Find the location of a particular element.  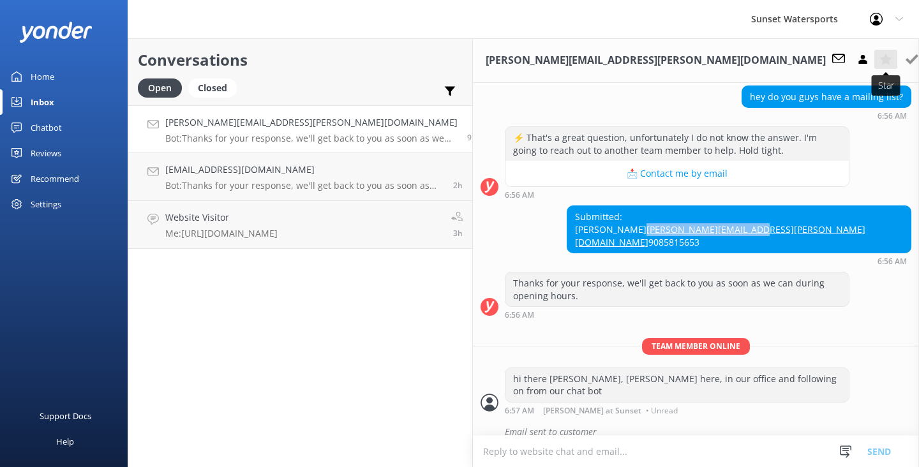

div: Open is located at coordinates (159, 88).